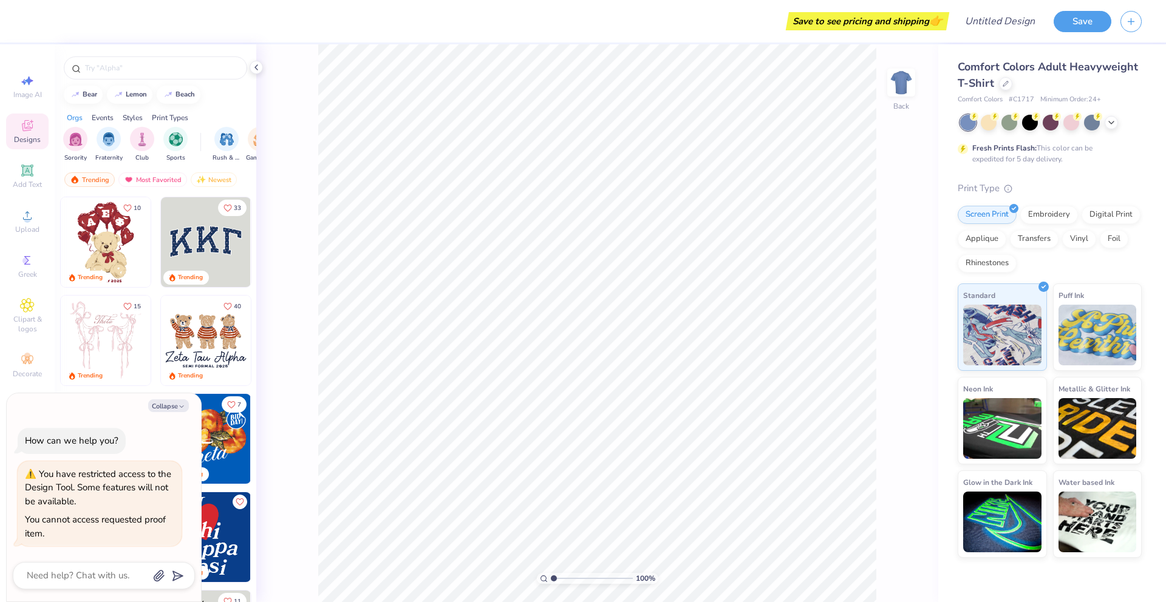  Describe the element at coordinates (1111, 215) in the screenshot. I see `div: Digital Print` at that location.